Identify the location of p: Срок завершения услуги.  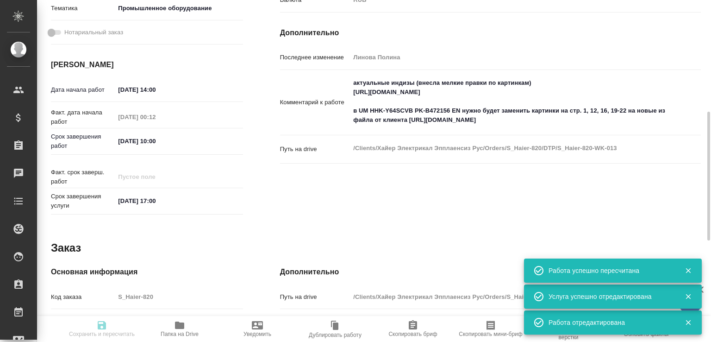
(83, 201).